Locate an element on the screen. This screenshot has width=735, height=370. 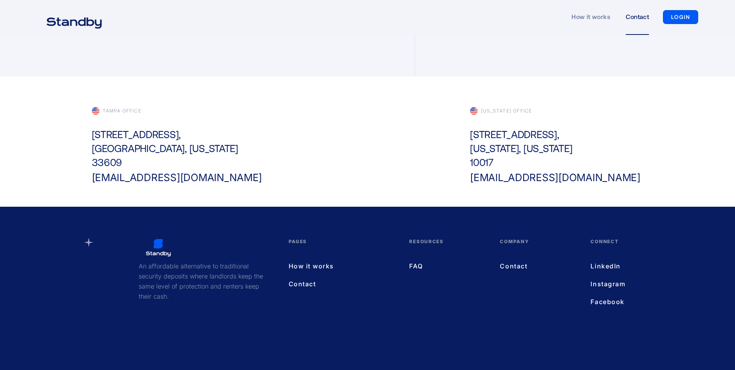
a: Instagram is located at coordinates (613, 284).